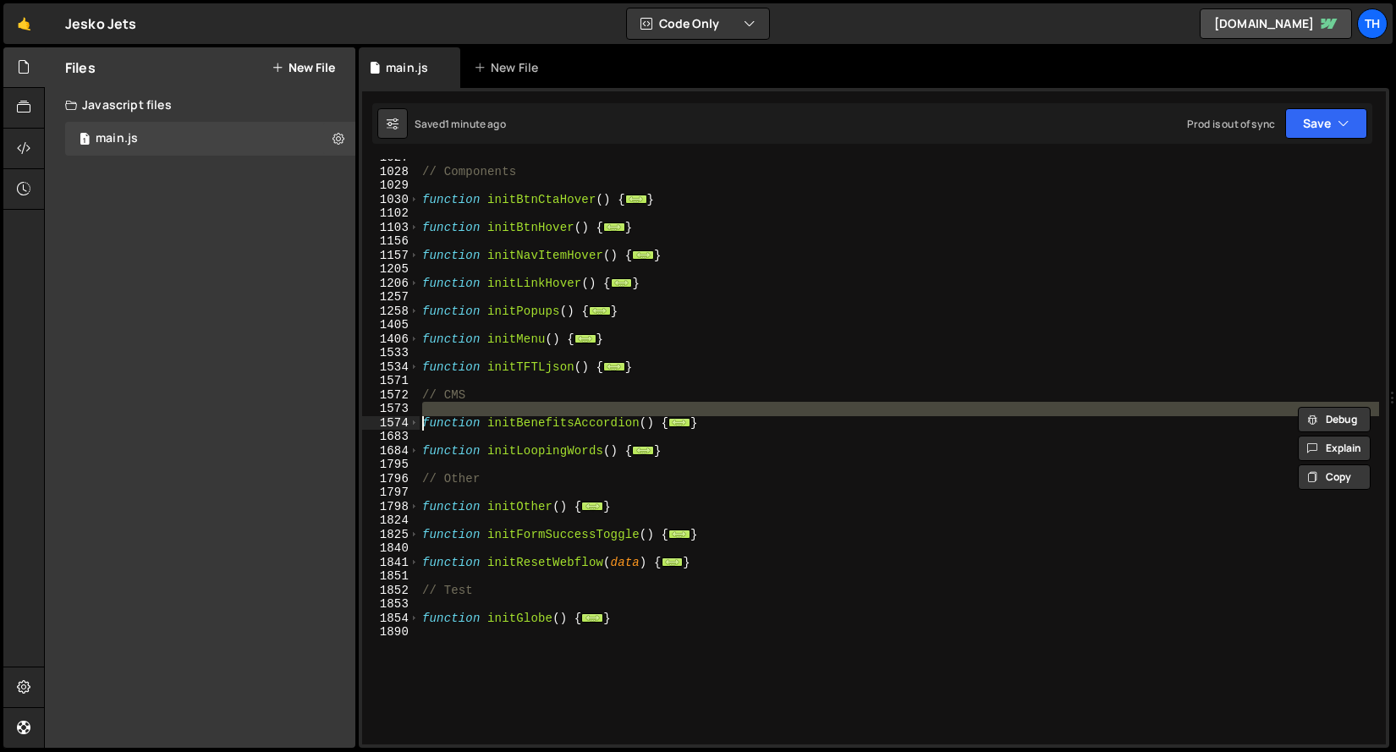  Describe the element at coordinates (200, 105) in the screenshot. I see `div: Javascript files` at that location.